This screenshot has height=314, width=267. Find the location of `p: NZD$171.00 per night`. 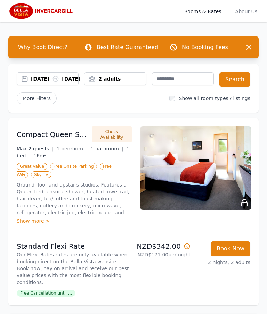

p: NZD$171.00 per night is located at coordinates (163, 255).